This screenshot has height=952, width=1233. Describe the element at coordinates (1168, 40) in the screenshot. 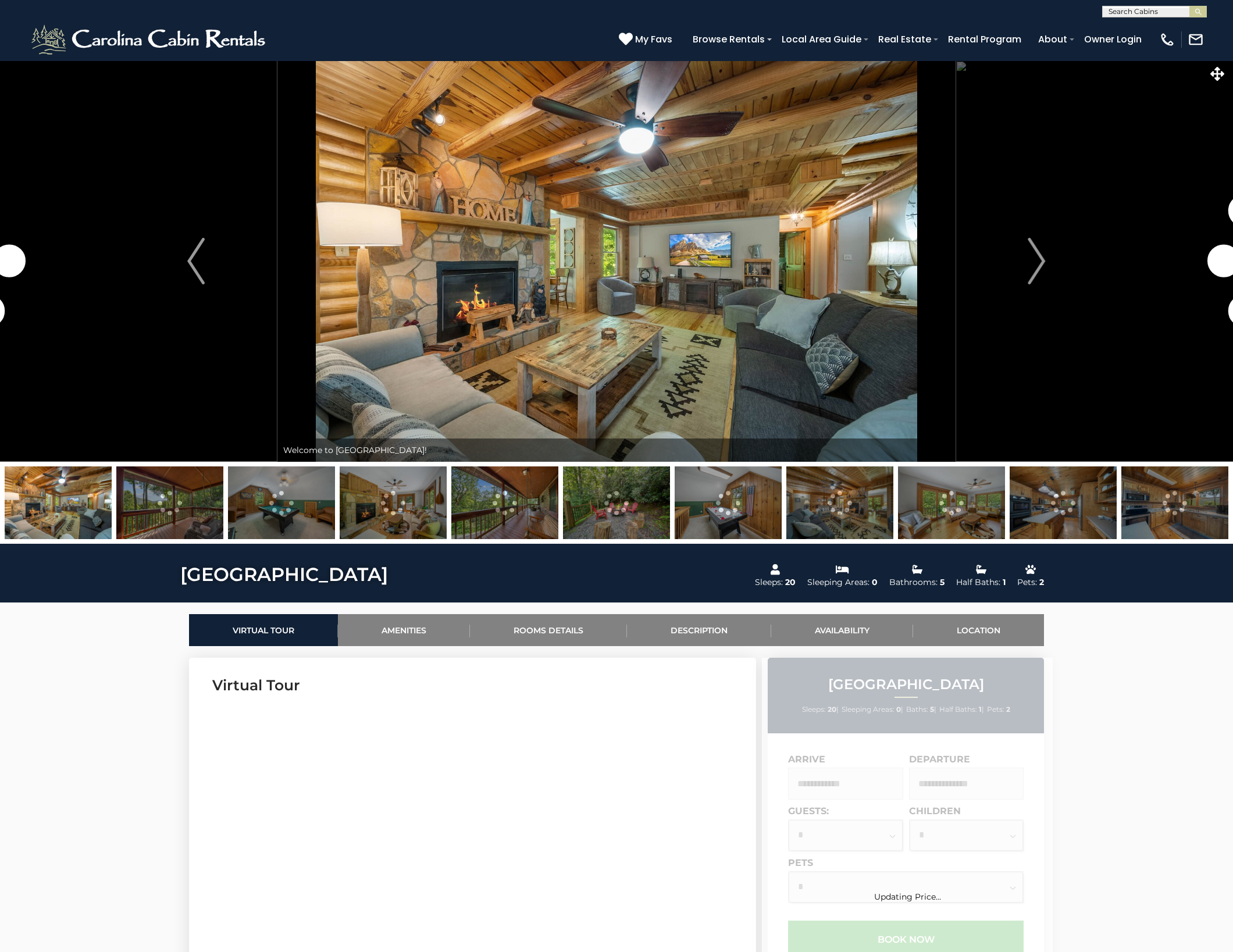

I see `img: phone-regular-white.png` at that location.